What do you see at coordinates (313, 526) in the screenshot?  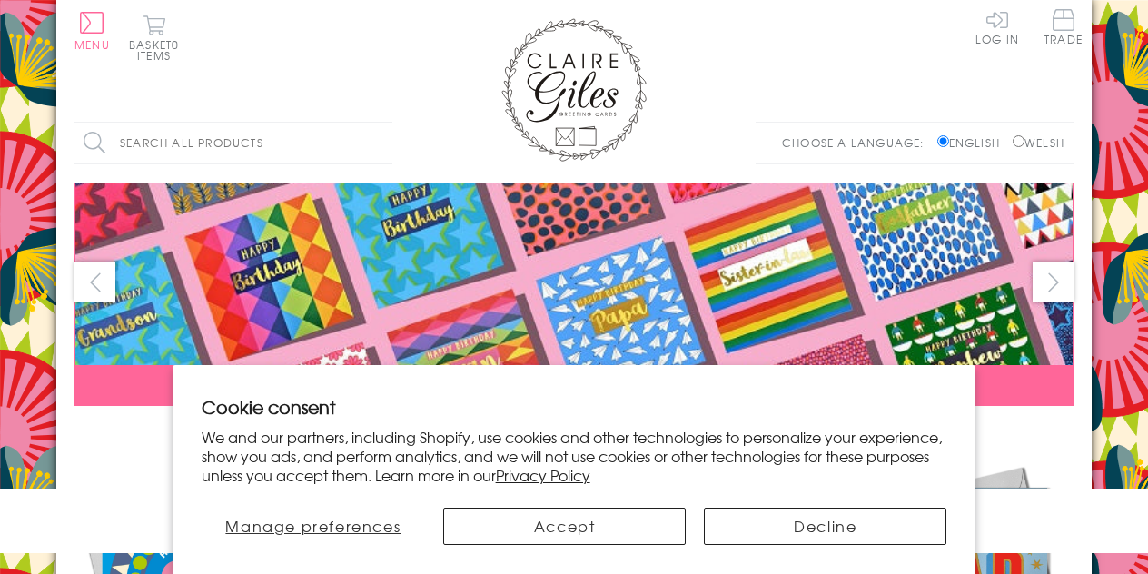 I see `button: Manage preferences` at bounding box center [313, 526].